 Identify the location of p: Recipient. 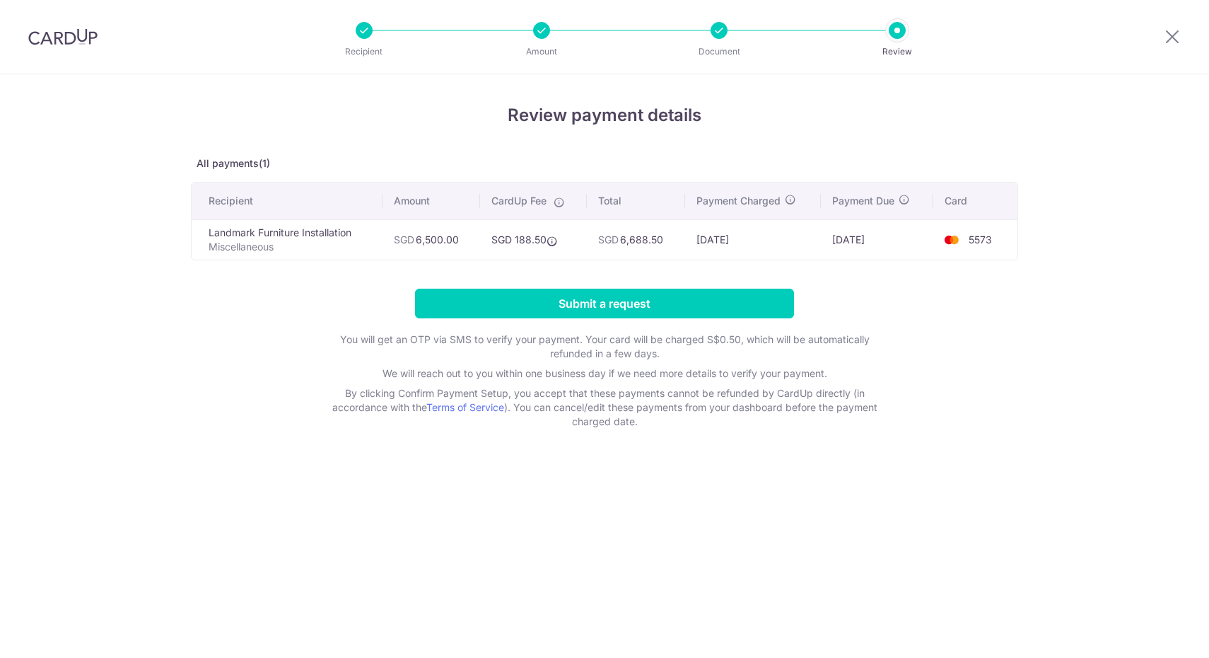
(364, 52).